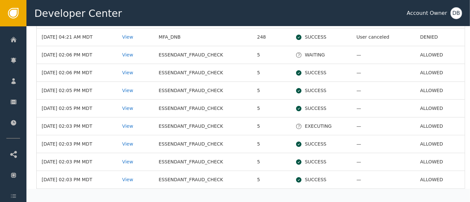 Image resolution: width=470 pixels, height=202 pixels. What do you see at coordinates (440, 37) in the screenshot?
I see `td: DENIED` at bounding box center [440, 37].